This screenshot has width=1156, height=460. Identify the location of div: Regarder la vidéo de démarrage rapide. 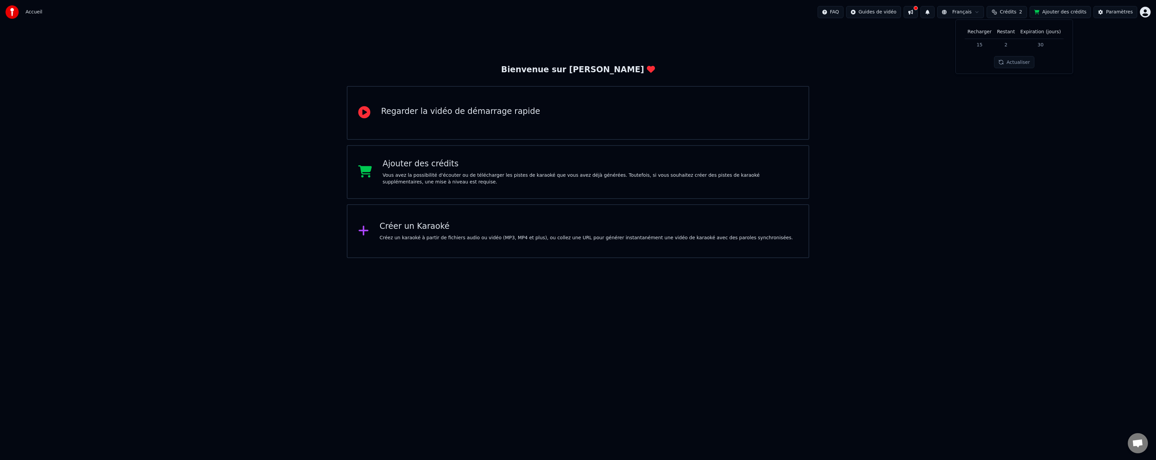
(461, 112).